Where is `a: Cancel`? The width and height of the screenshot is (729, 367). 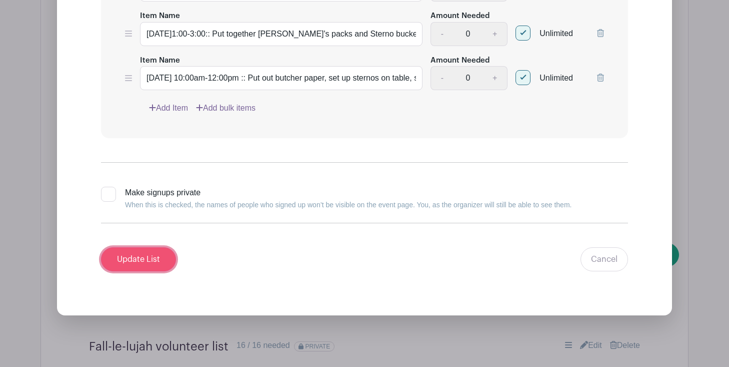 a: Cancel is located at coordinates (604, 259).